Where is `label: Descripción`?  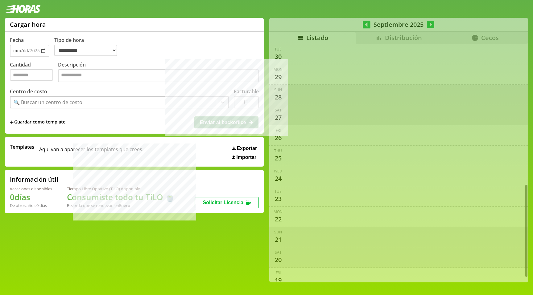
label: Descripción is located at coordinates (158, 72).